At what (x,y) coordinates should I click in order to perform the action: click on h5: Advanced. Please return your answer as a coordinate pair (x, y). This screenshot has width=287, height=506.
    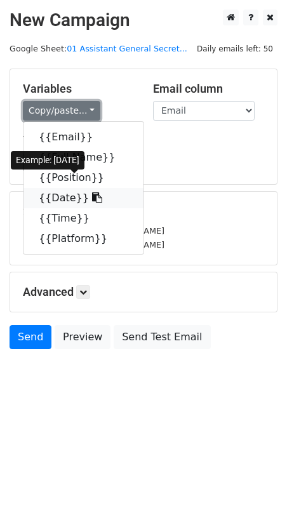
    Looking at the image, I should click on (143, 292).